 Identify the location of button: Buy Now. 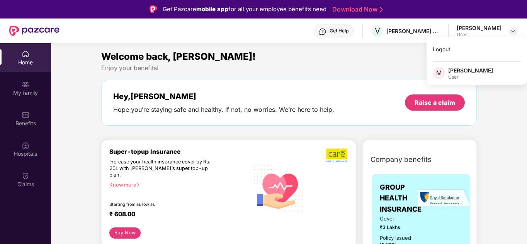
(125, 233).